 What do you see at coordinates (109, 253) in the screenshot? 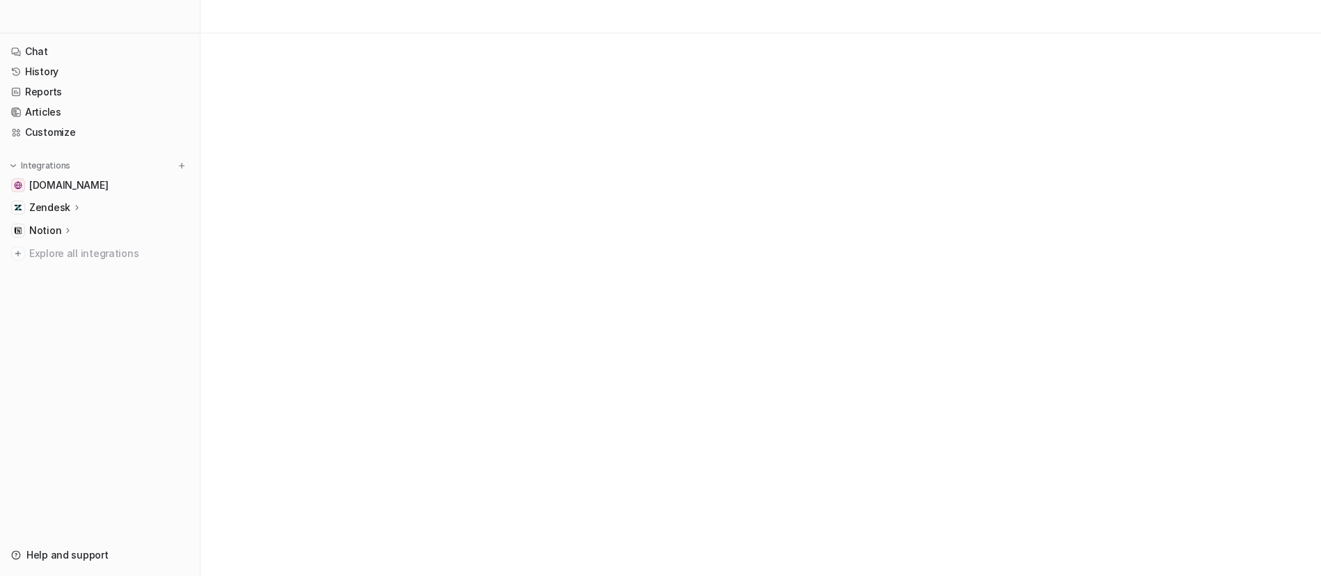
I see `span: Explore all integrations` at bounding box center [109, 253].